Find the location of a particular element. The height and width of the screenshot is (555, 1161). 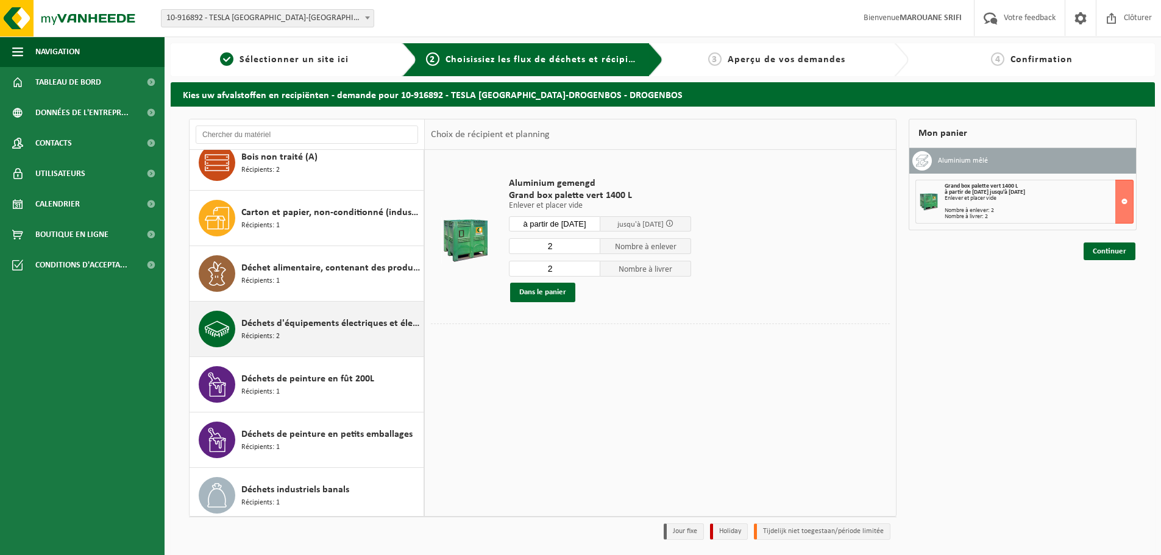

span: Utilisateurs is located at coordinates (60, 174).